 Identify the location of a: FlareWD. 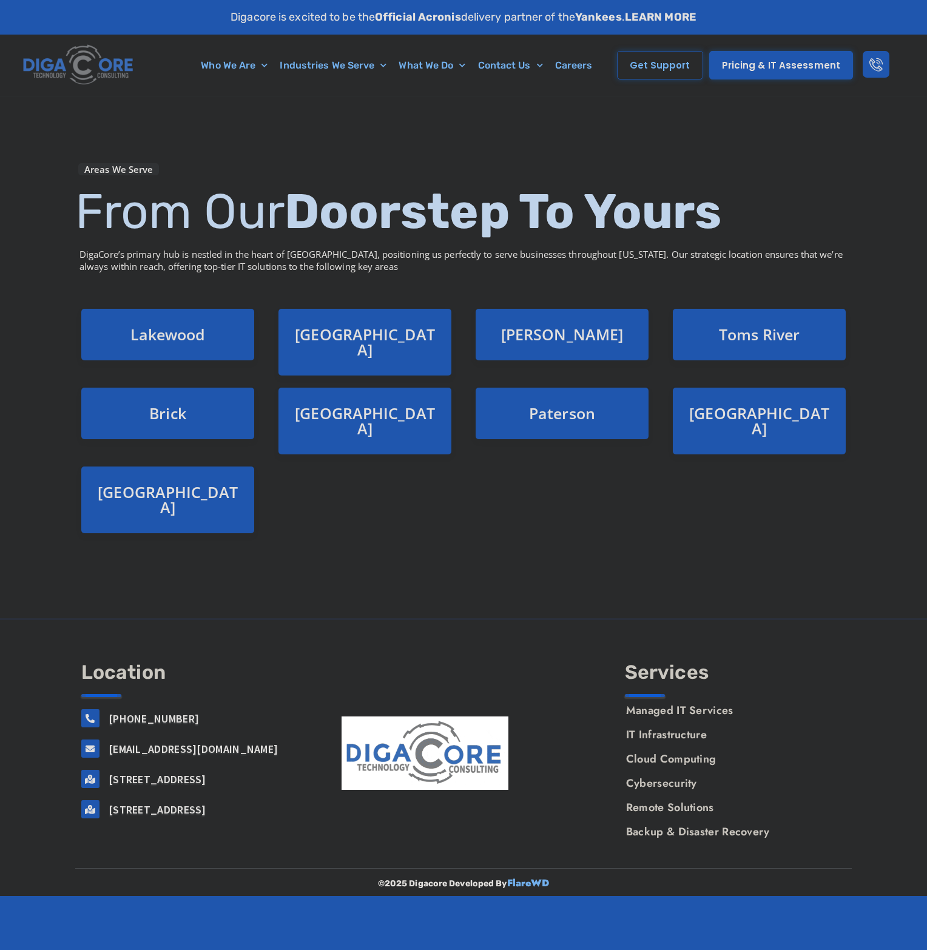
(529, 883).